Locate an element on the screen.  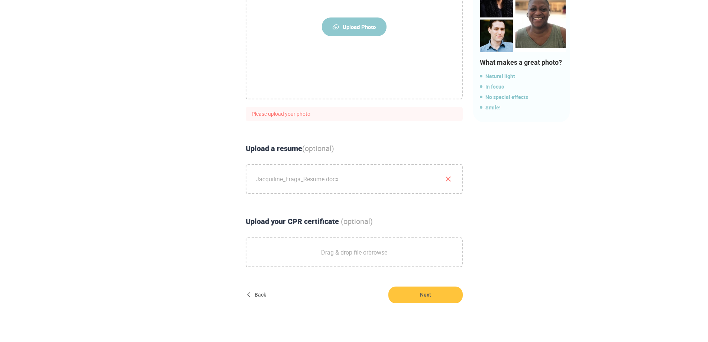
span: Next is located at coordinates (426, 294).